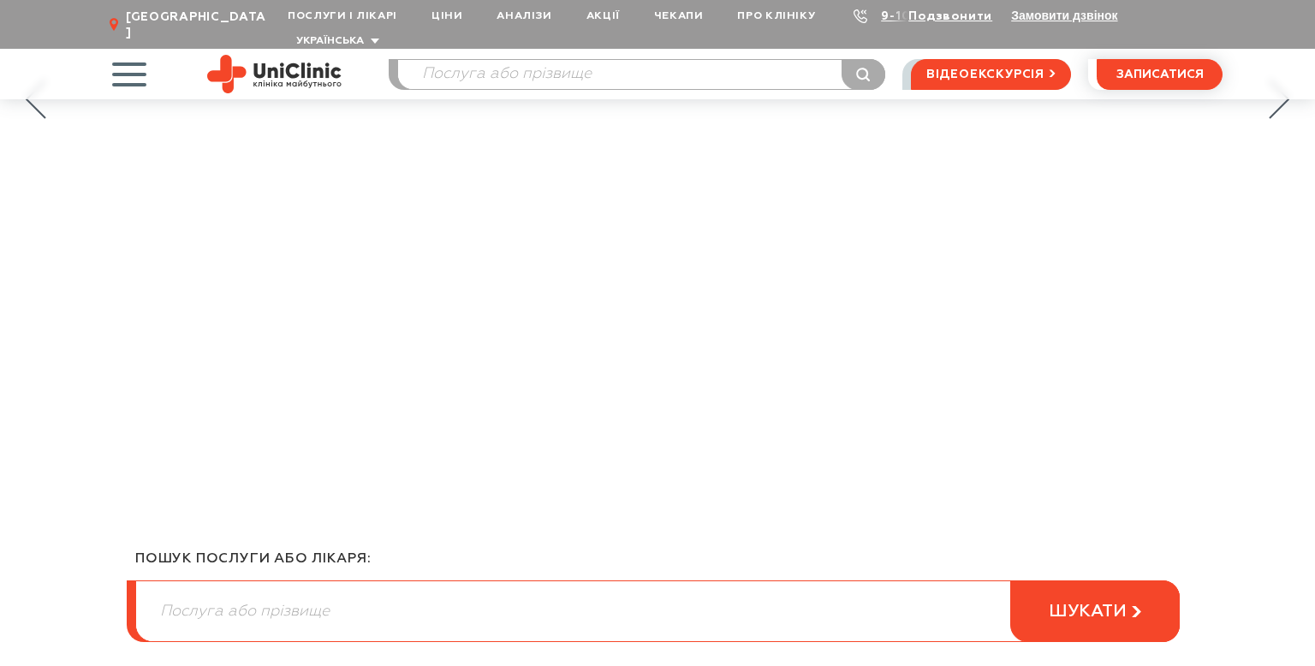 The image size is (1315, 666). I want to click on div: пошук послуги або лікаря:, so click(657, 565).